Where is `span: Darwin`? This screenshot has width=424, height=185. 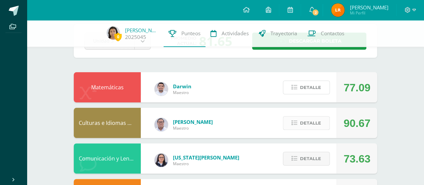
span: Darwin is located at coordinates (182, 86).